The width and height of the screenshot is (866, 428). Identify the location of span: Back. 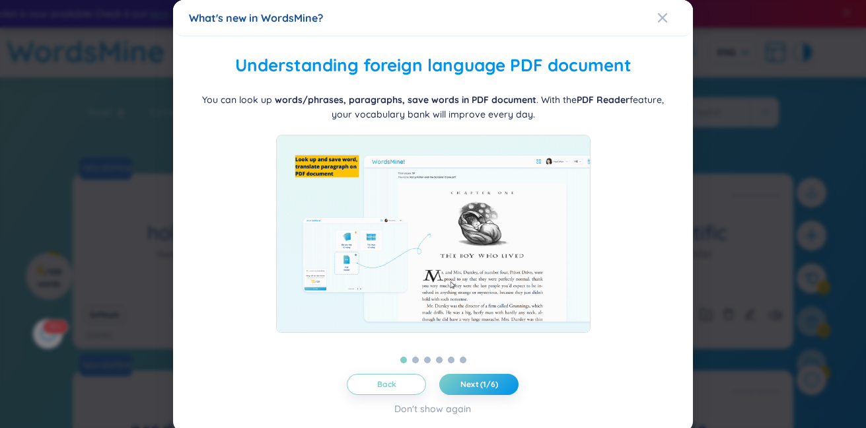
(386, 384).